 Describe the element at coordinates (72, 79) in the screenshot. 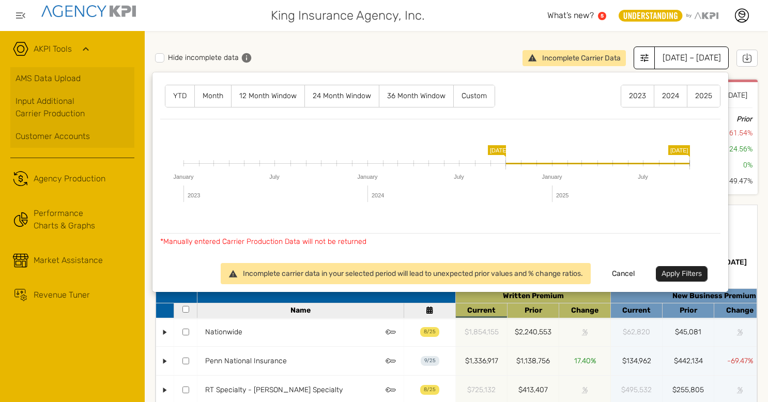

I see `a: AMS Data Upload` at that location.